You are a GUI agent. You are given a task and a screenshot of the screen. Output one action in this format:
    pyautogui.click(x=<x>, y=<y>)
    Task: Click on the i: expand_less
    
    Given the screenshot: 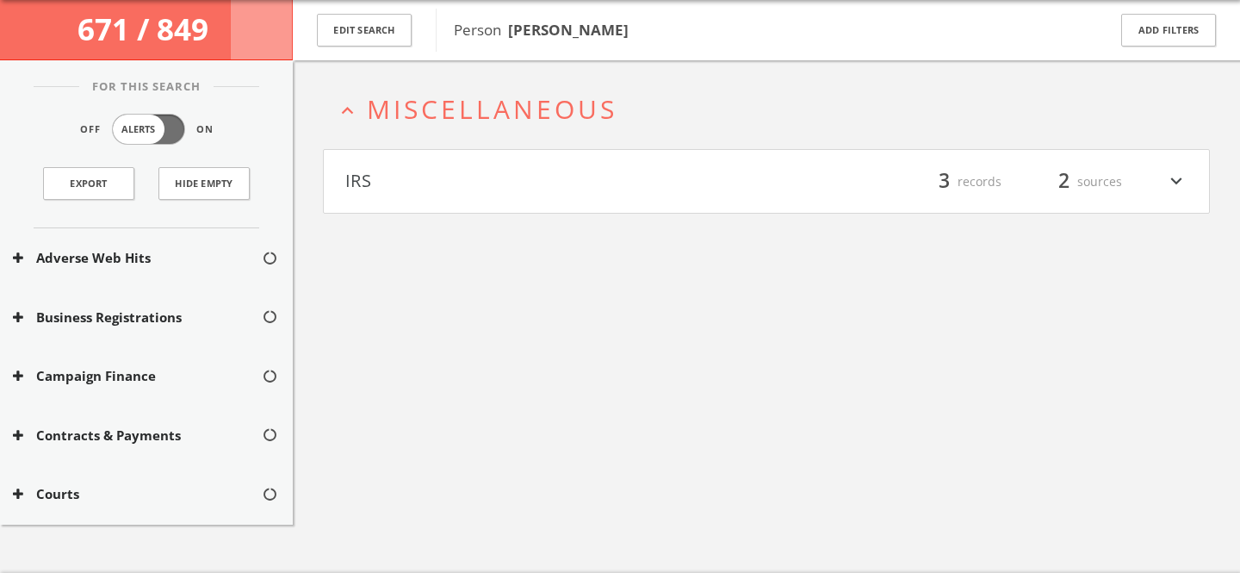 What is the action you would take?
    pyautogui.click(x=347, y=110)
    